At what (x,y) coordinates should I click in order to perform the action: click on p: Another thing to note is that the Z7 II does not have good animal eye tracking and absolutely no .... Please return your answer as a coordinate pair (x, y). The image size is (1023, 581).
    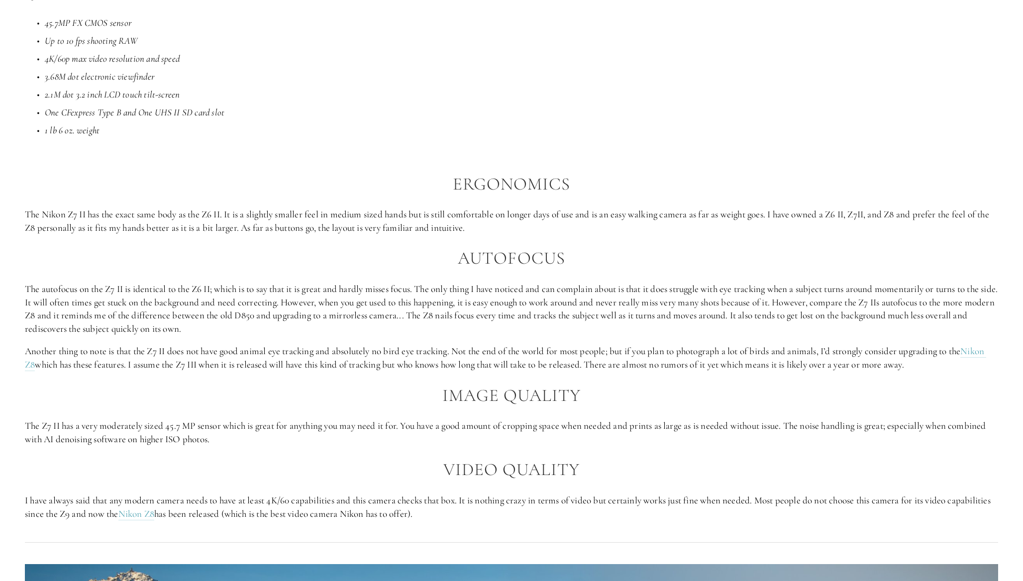
    Looking at the image, I should click on (512, 358).